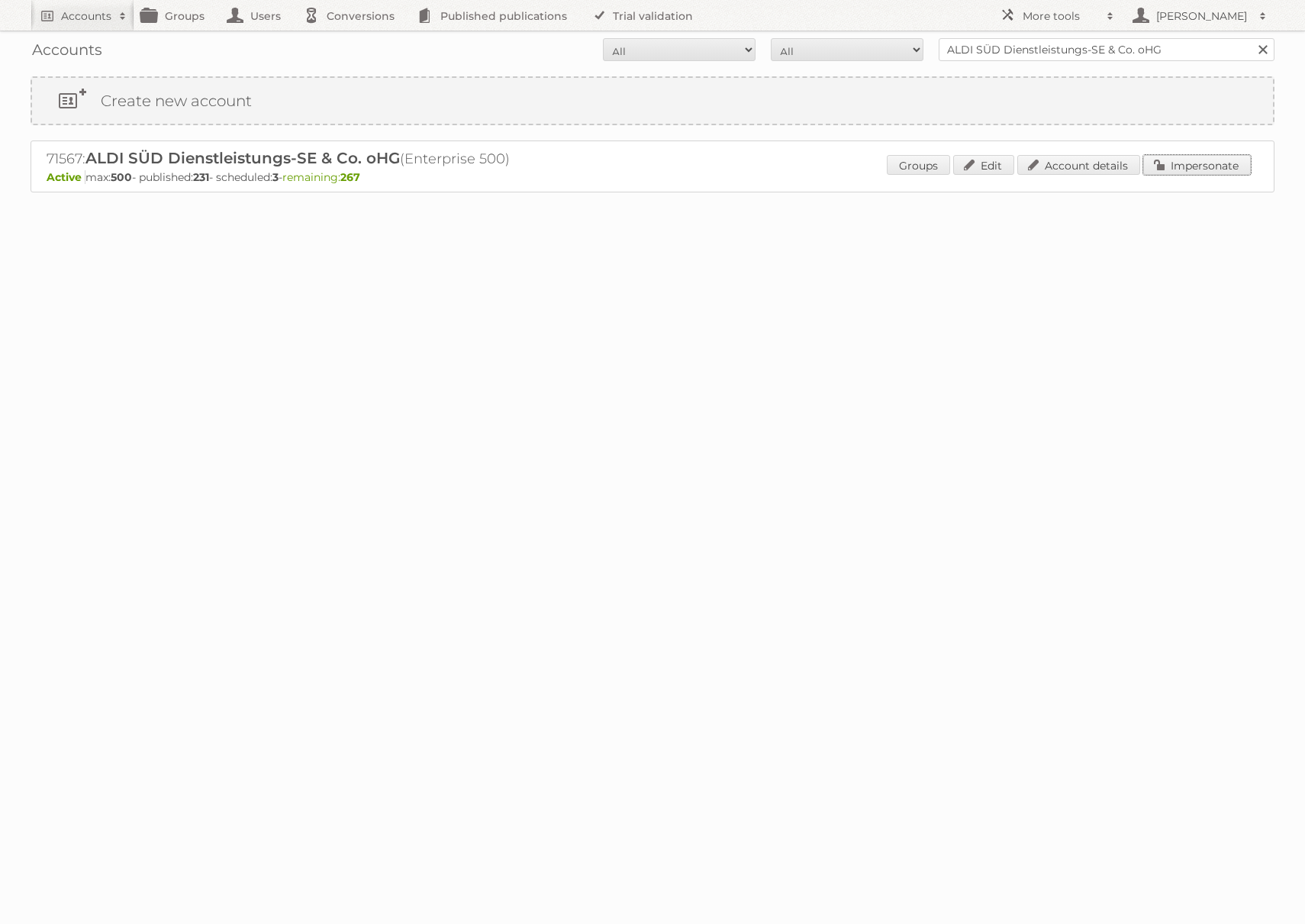  I want to click on a: Create new account, so click(653, 101).